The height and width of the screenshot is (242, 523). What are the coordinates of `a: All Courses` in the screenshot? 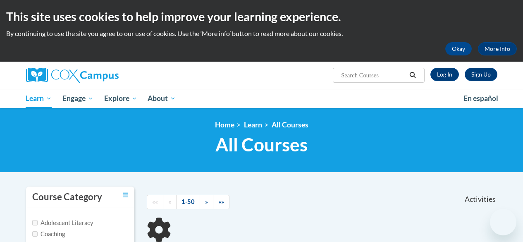 It's located at (290, 125).